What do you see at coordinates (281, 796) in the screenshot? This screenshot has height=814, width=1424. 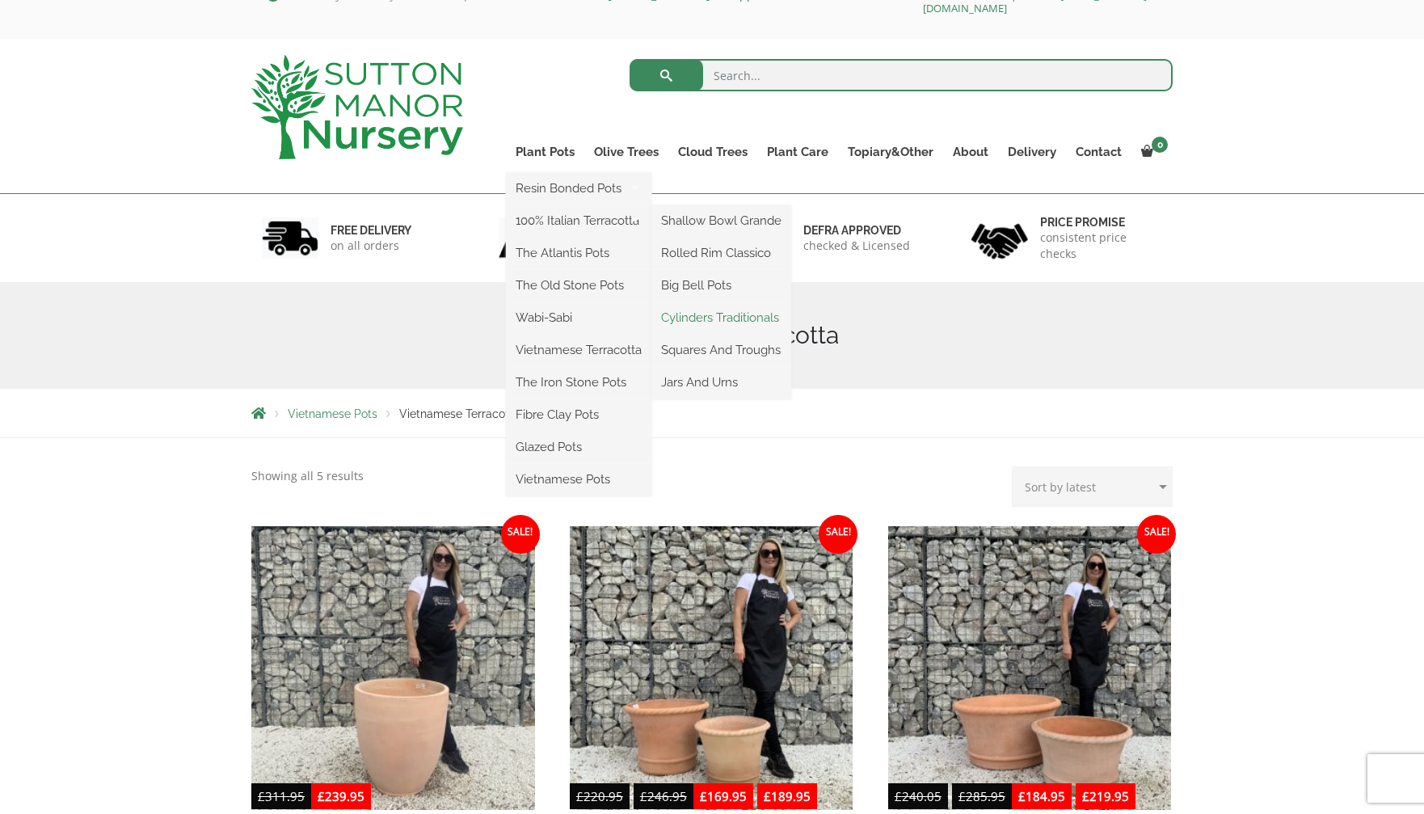 I see `bdi: 311.95` at bounding box center [281, 796].